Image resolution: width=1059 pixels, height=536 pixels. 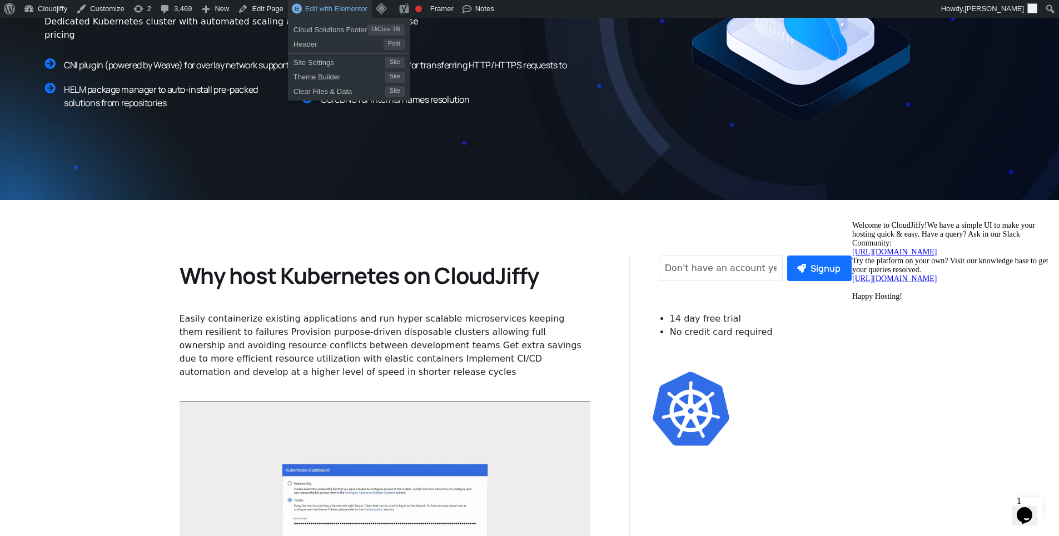 What do you see at coordinates (349, 61) in the screenshot?
I see `a: Site SettingsSite` at bounding box center [349, 61].